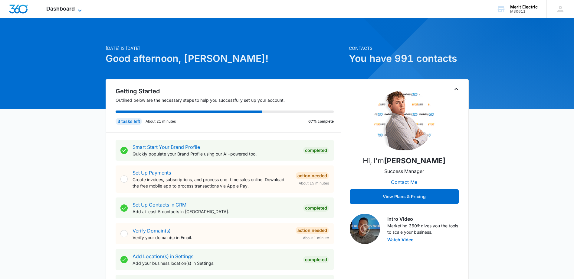 This screenshot has height=279, width=574. I want to click on p: Hi, I'm, so click(404, 161).